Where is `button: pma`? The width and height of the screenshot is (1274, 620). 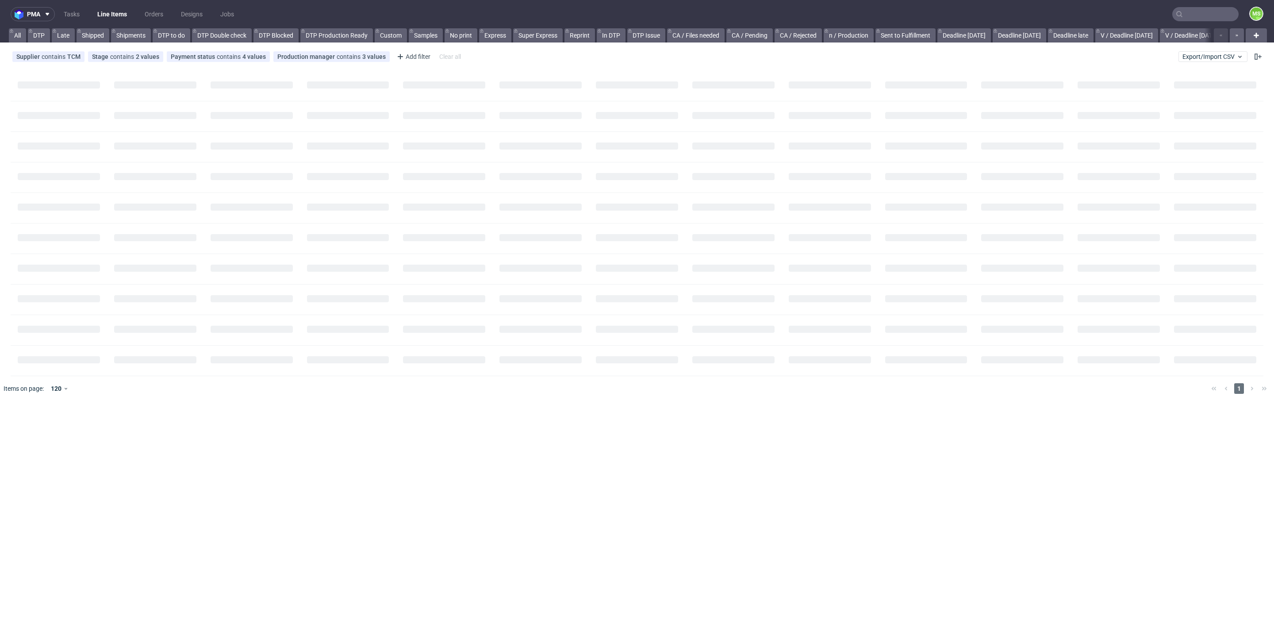
button: pma is located at coordinates (33, 14).